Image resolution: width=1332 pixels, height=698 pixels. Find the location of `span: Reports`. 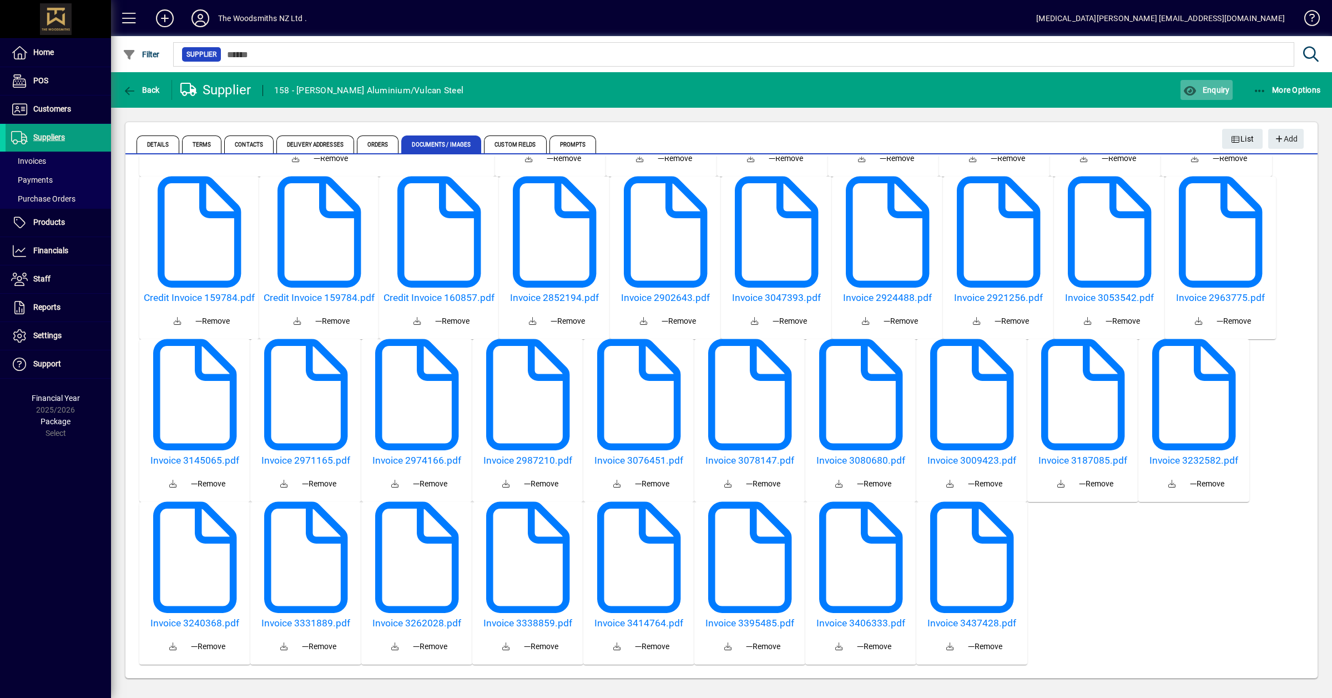

span: Reports is located at coordinates (47, 307).